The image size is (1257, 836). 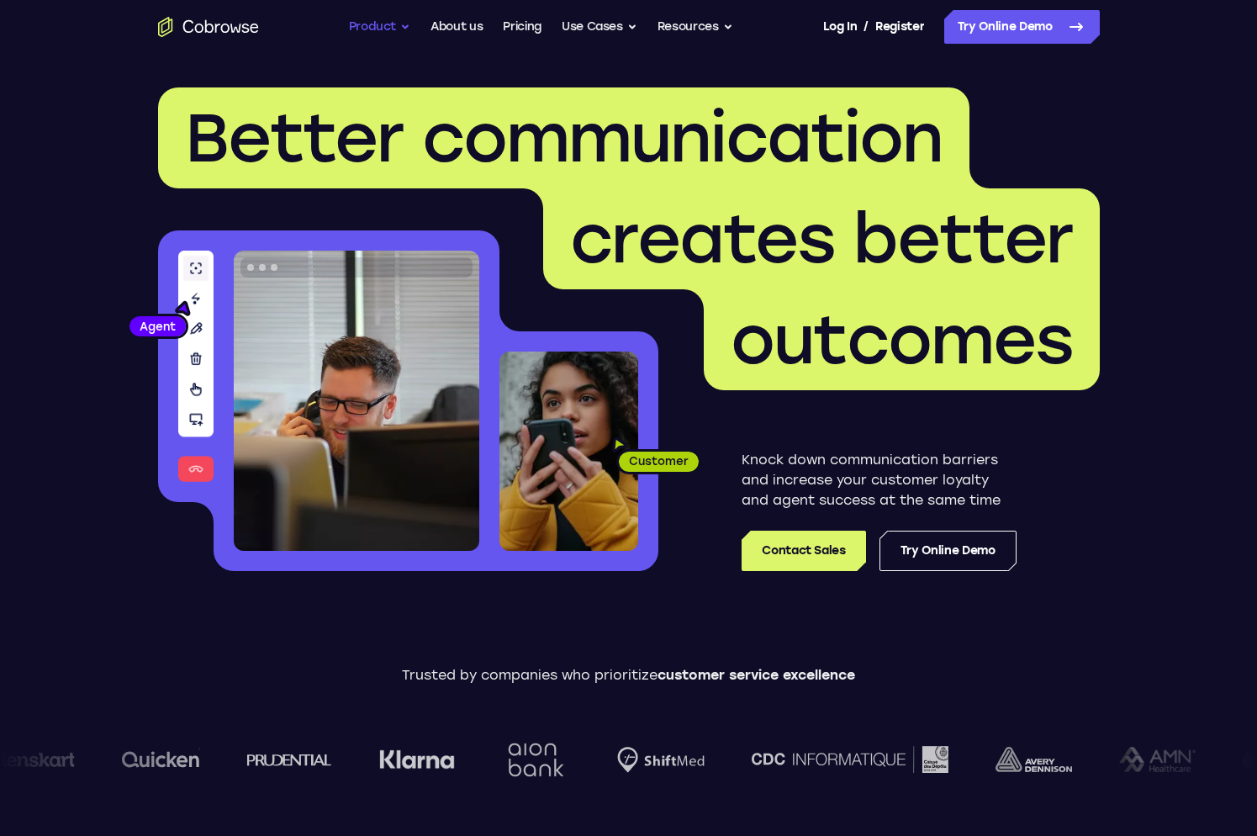 I want to click on a: Register, so click(x=900, y=27).